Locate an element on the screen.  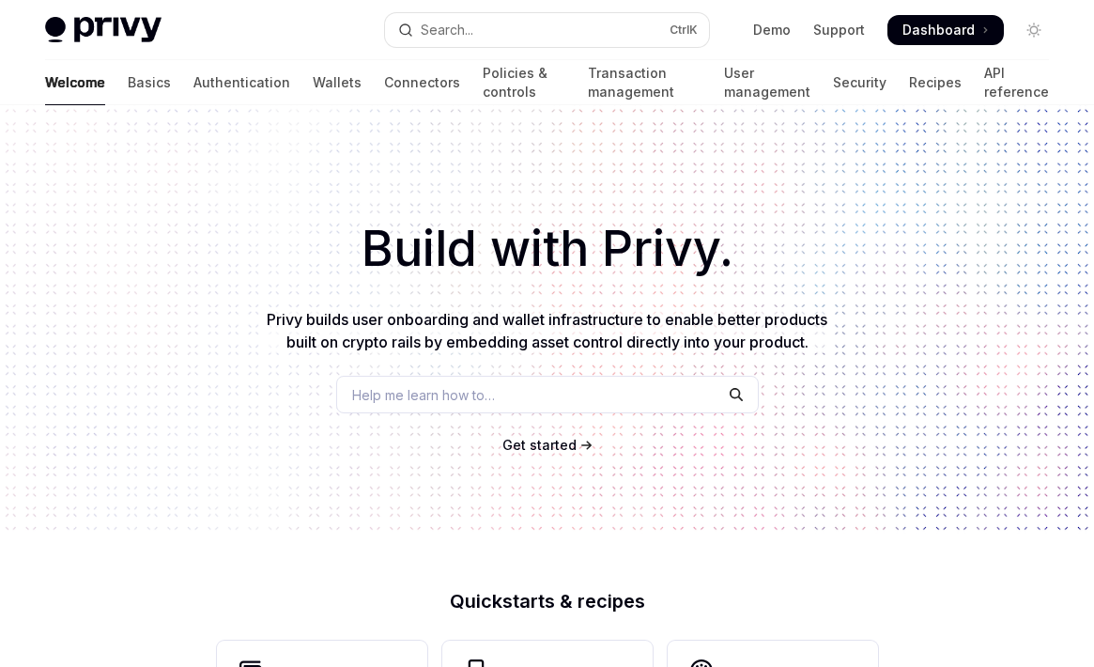
a: Connectors is located at coordinates (422, 83).